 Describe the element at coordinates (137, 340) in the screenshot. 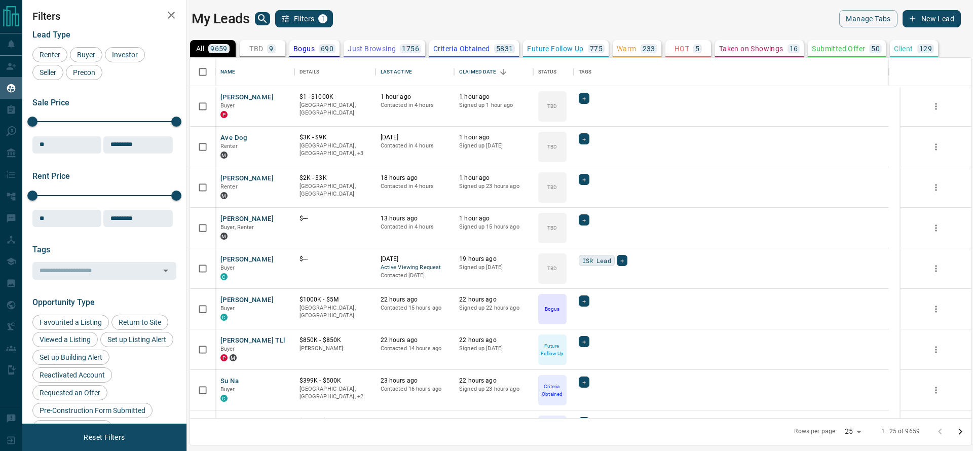

I see `div: Set up Listing Alert` at that location.